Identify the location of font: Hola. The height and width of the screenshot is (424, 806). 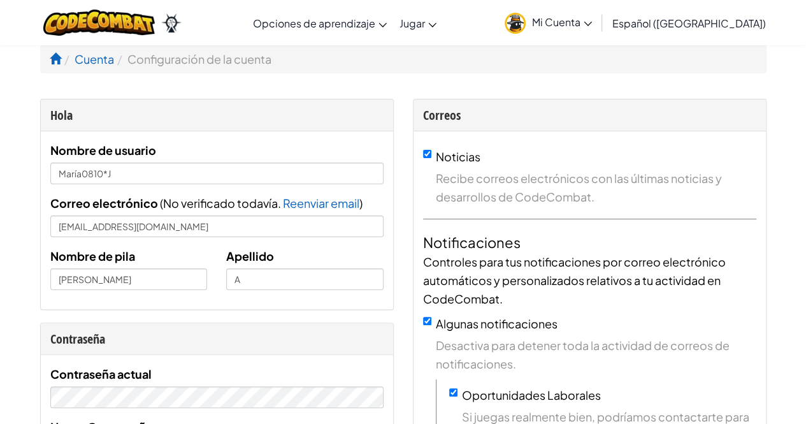
(61, 115).